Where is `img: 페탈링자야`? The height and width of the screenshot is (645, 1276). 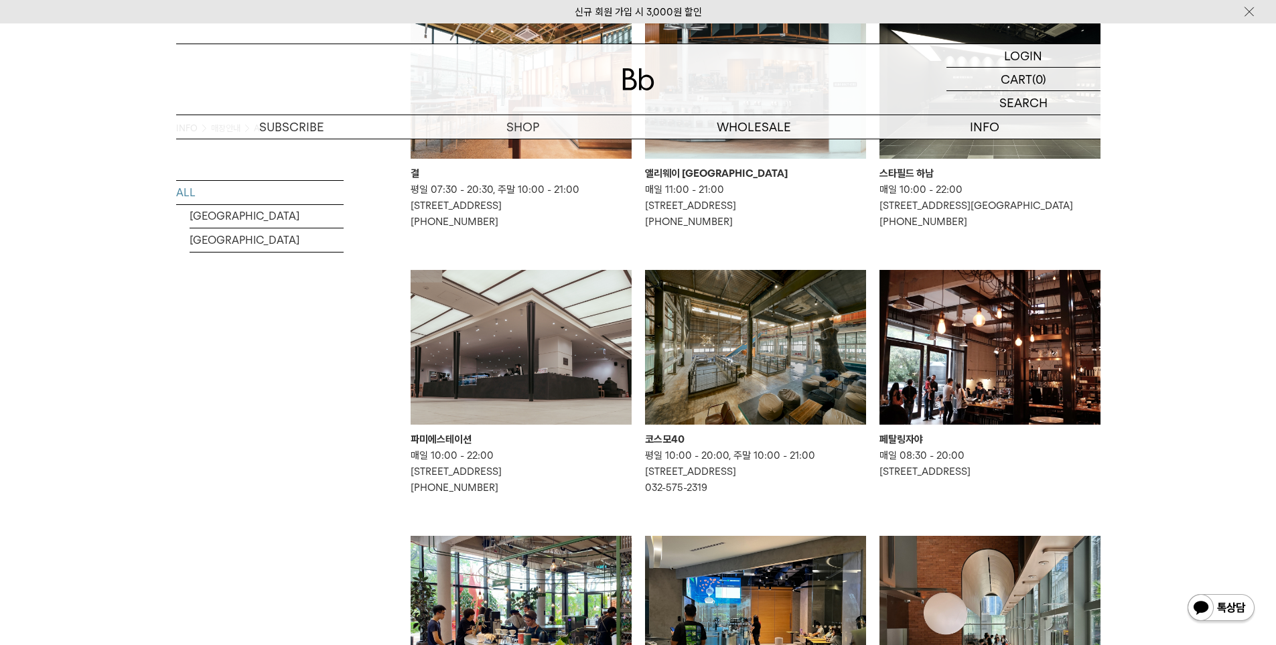
img: 페탈링자야 is located at coordinates (990, 347).